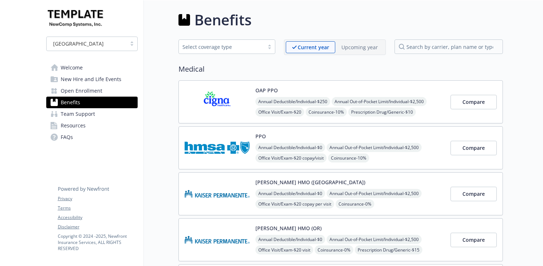 The image size is (543, 266). I want to click on button: PPO, so click(261, 136).